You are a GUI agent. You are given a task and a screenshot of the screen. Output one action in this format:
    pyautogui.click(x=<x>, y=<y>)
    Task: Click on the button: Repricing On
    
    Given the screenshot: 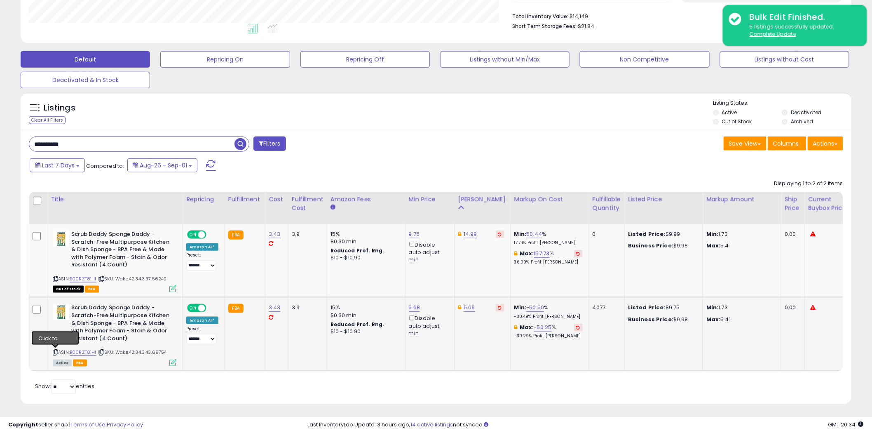 What is the action you would take?
    pyautogui.click(x=225, y=59)
    